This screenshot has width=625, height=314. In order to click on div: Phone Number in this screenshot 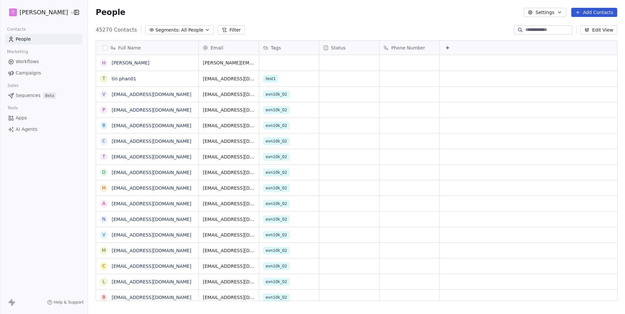, I will do `click(410, 48)`.